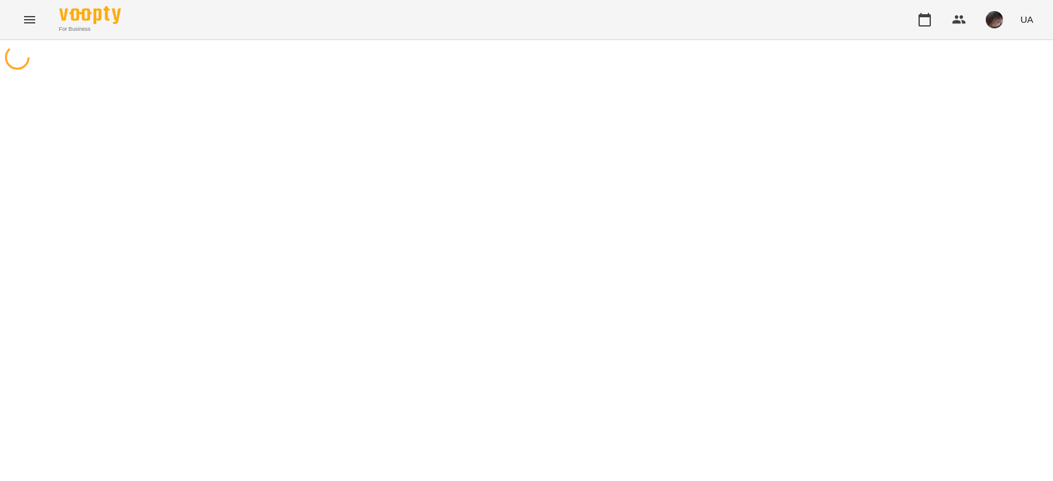 The width and height of the screenshot is (1053, 481). Describe the element at coordinates (90, 29) in the screenshot. I see `span: For Business` at that location.